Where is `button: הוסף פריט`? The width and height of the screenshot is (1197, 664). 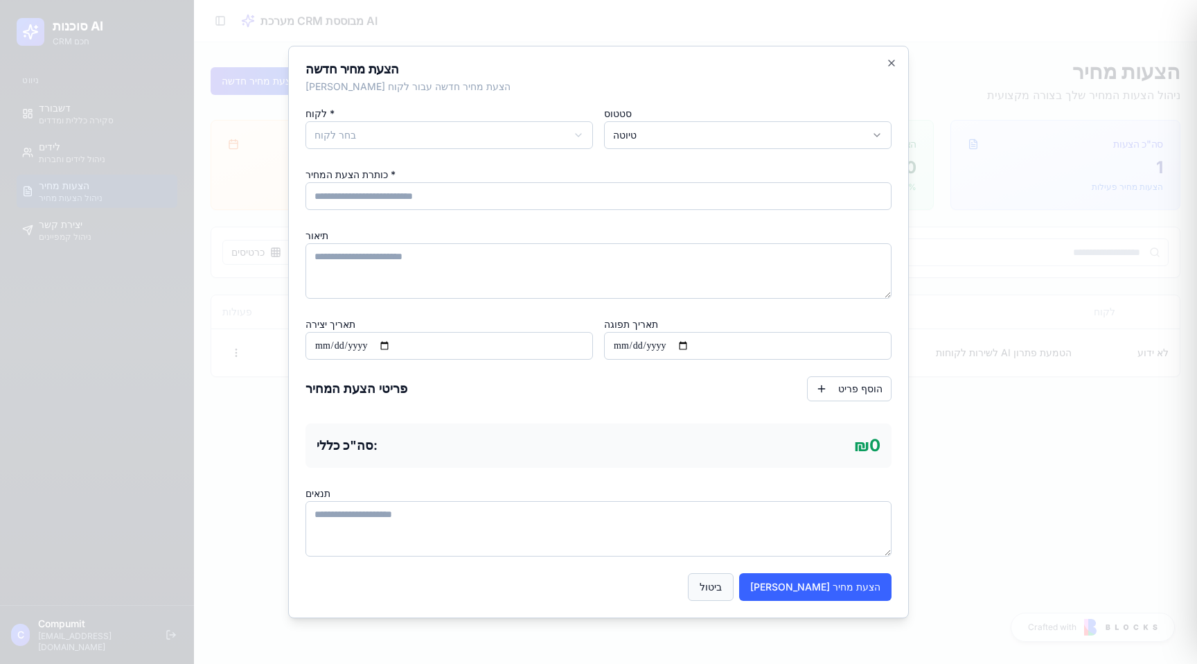 button: הוסף פריט is located at coordinates (849, 389).